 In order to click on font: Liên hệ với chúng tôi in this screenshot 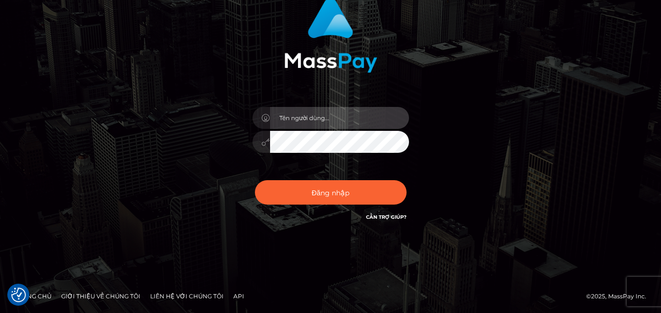, I will do `click(187, 296)`.